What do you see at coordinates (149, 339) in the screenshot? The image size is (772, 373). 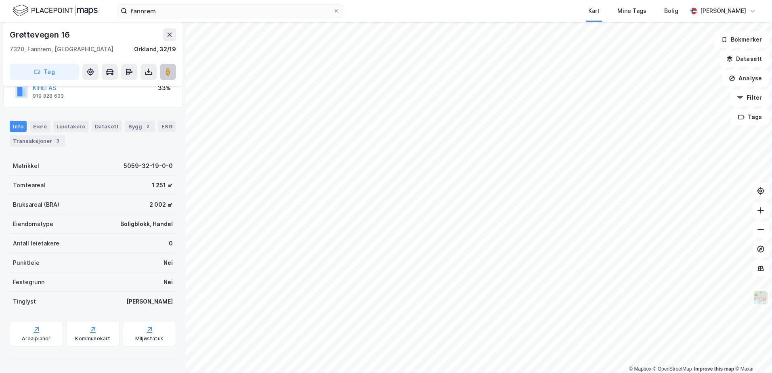 I see `div: Miljøstatus` at bounding box center [149, 339].